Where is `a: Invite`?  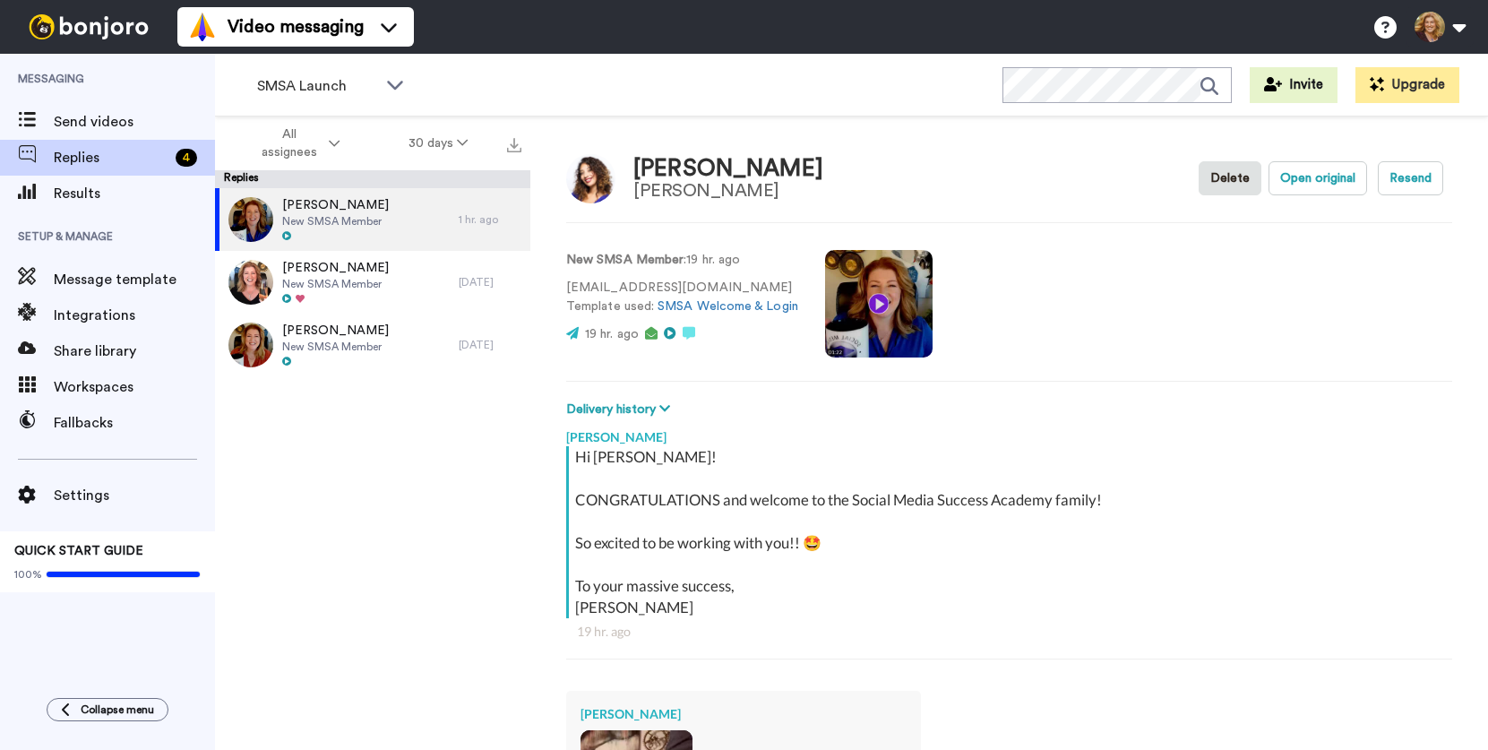
a: Invite is located at coordinates (1294, 85).